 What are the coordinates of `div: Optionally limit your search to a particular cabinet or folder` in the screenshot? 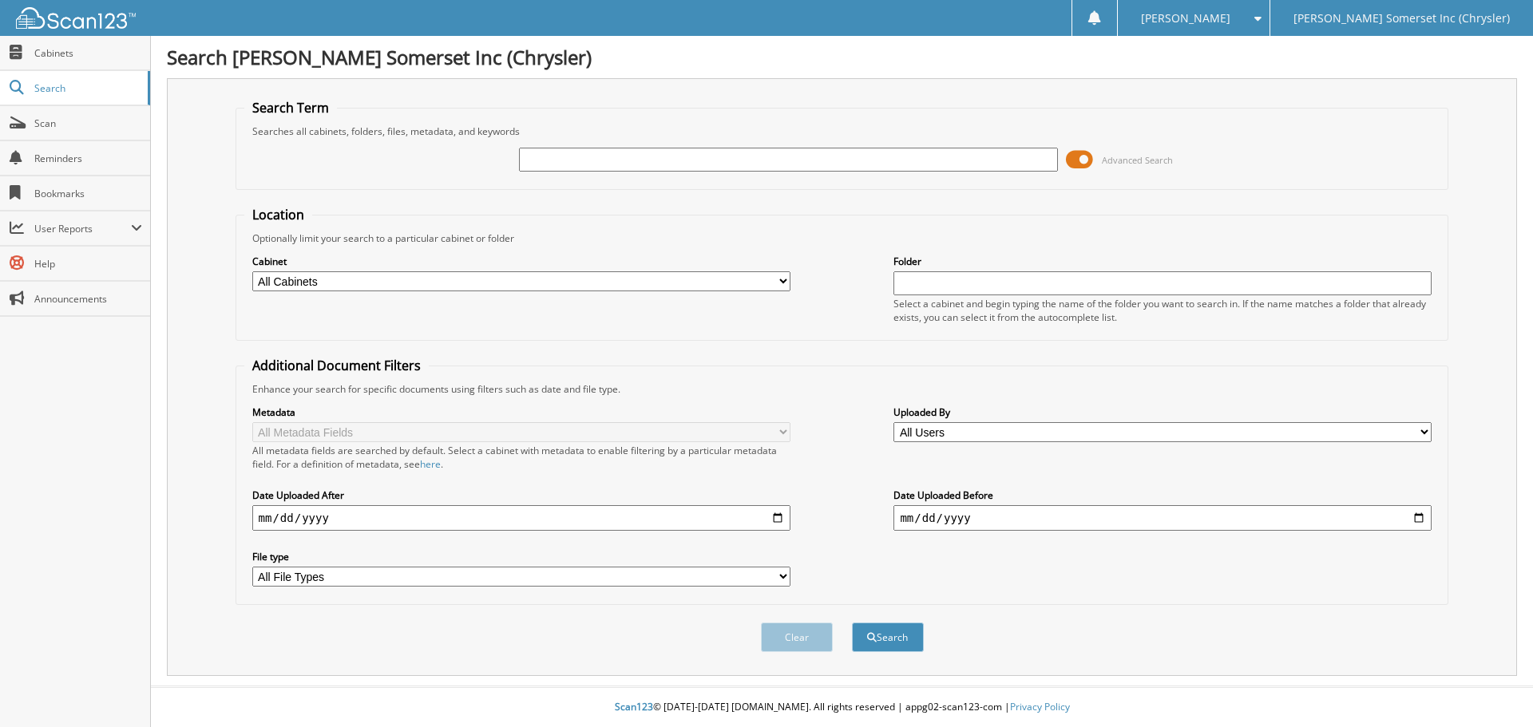 It's located at (842, 238).